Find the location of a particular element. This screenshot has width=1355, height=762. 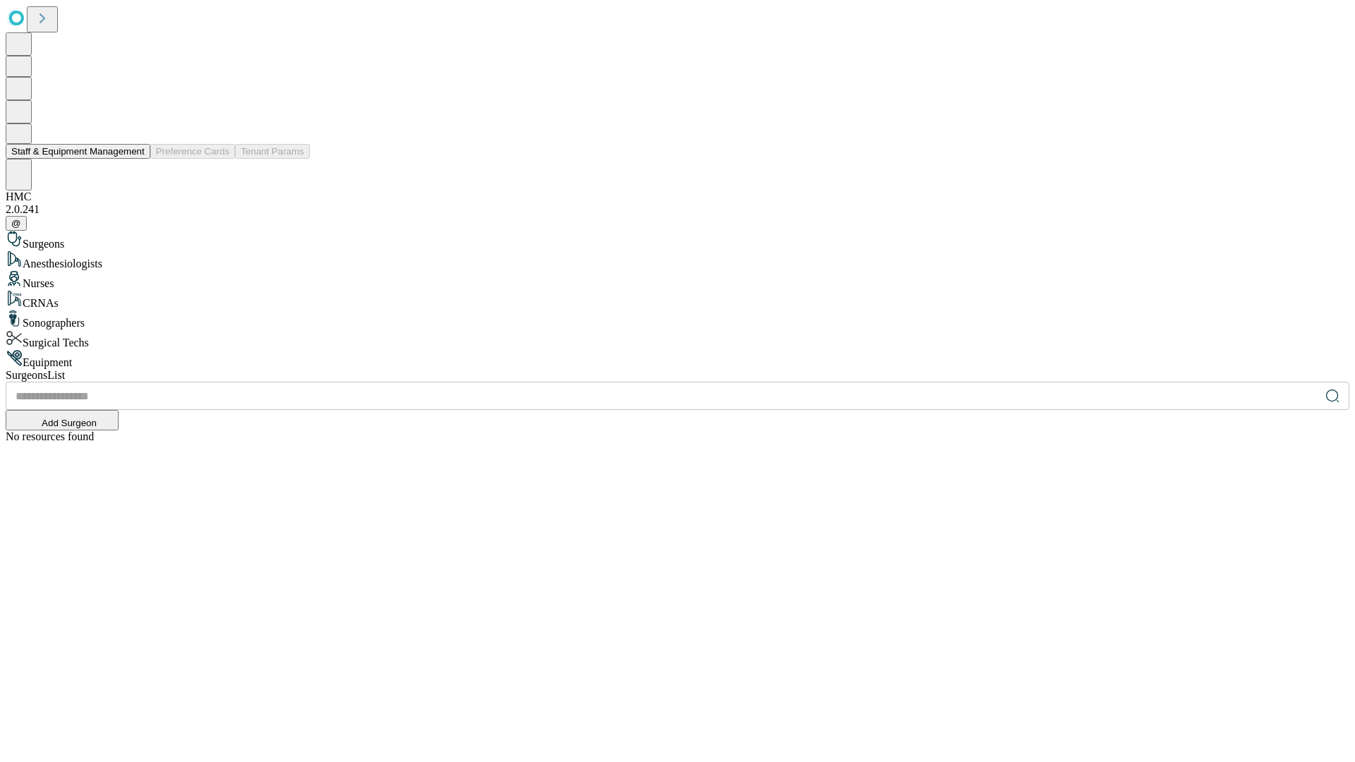

div: CRNAs is located at coordinates (678, 300).